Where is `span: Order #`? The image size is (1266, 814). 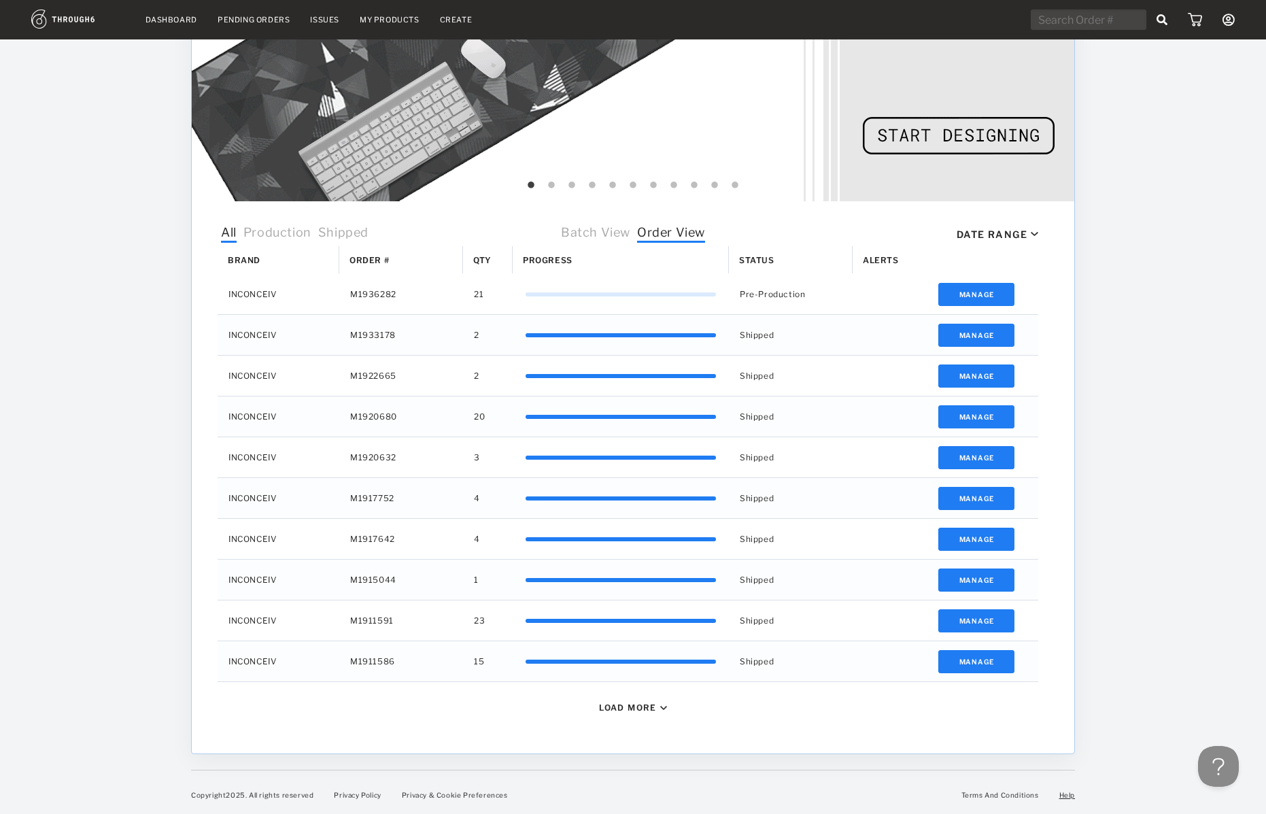
span: Order # is located at coordinates (369, 260).